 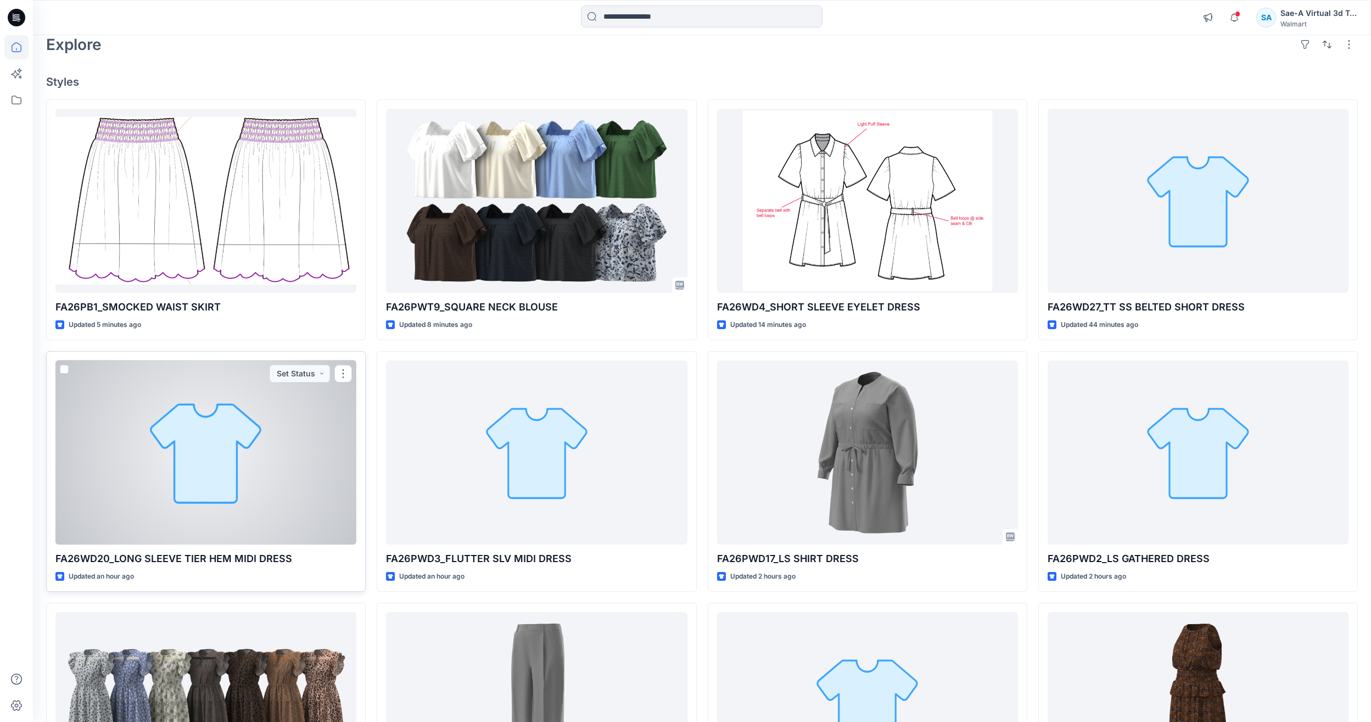 What do you see at coordinates (74, 44) in the screenshot?
I see `h2: Explore` at bounding box center [74, 44].